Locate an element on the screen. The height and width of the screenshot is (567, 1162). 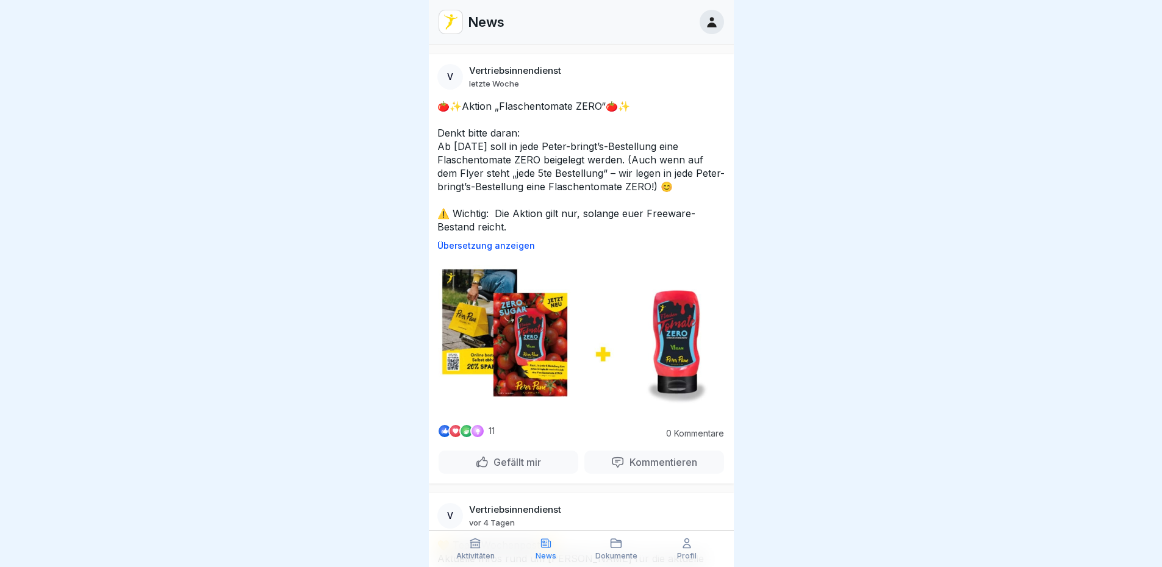
p: Gefällt mir is located at coordinates (515, 462).